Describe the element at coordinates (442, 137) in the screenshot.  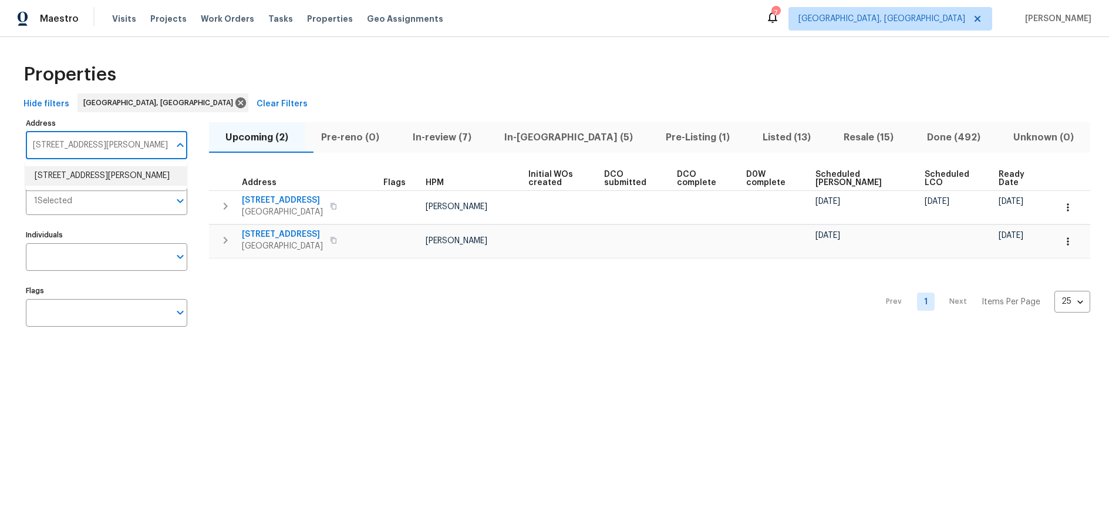
I see `span: In-review (7)` at that location.